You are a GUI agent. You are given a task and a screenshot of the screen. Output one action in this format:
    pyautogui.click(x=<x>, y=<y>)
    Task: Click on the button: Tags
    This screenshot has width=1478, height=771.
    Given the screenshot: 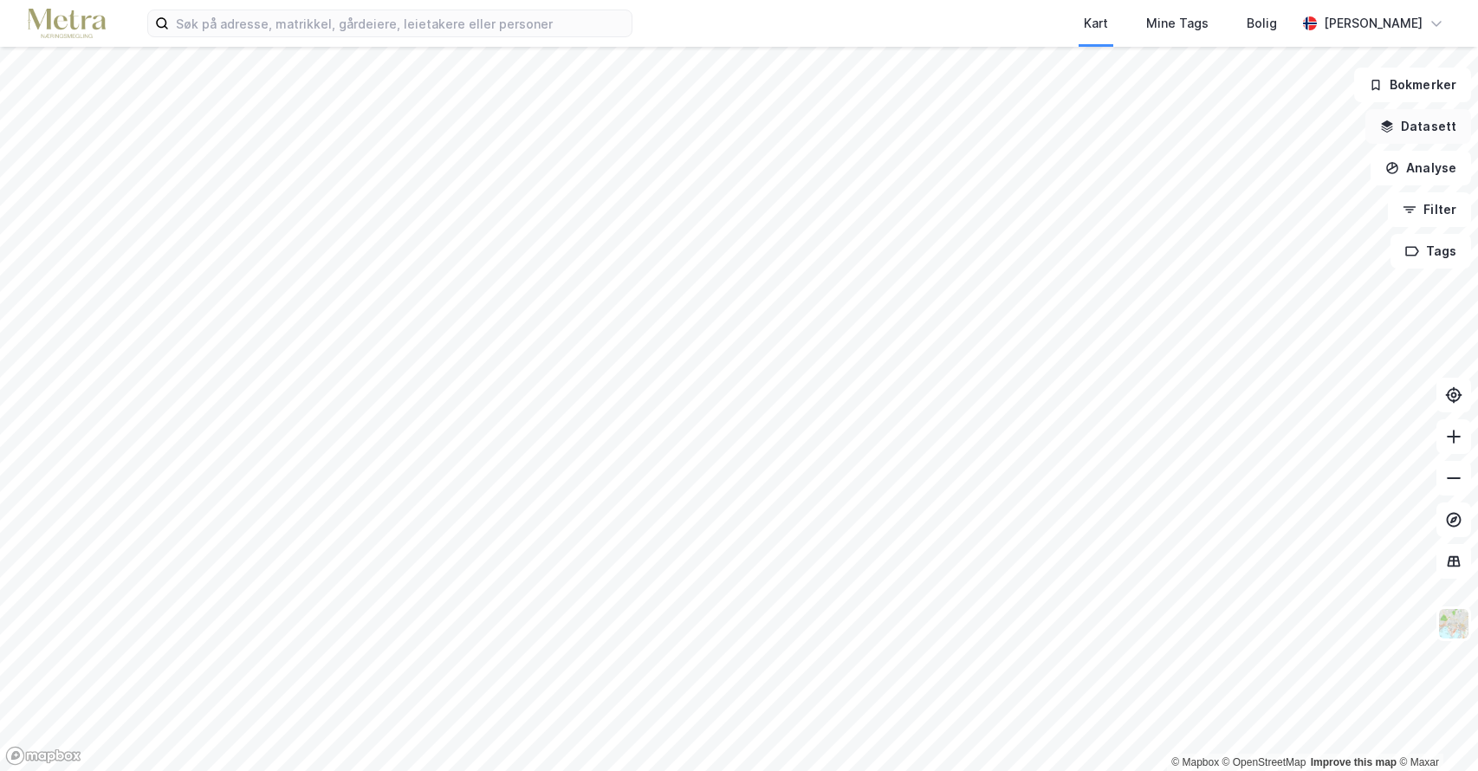 What is the action you would take?
    pyautogui.click(x=1430, y=251)
    